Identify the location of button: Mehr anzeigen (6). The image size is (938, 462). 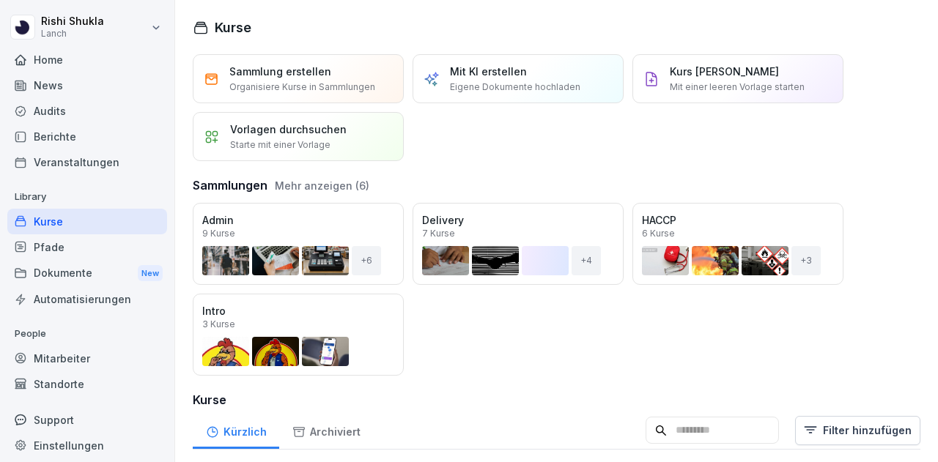
(322, 185).